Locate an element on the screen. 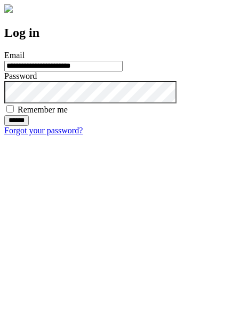 The height and width of the screenshot is (321, 240). label: Email is located at coordinates (14, 55).